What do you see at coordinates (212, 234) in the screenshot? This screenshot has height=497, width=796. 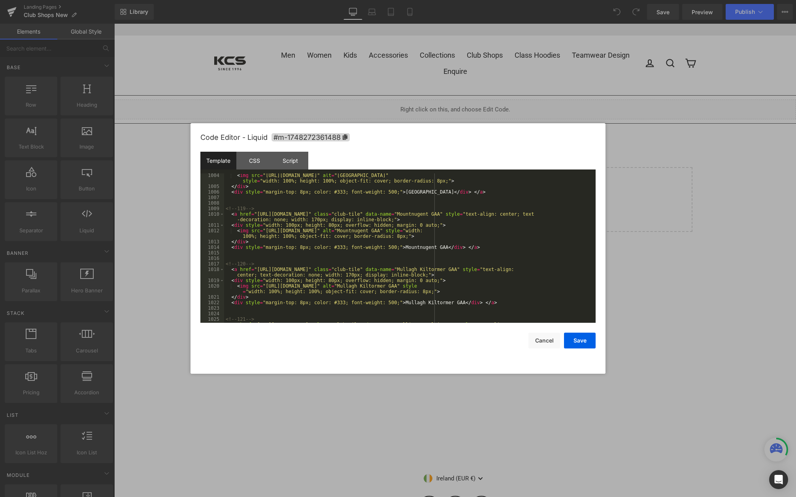 I see `div: 1012` at bounding box center [212, 234].